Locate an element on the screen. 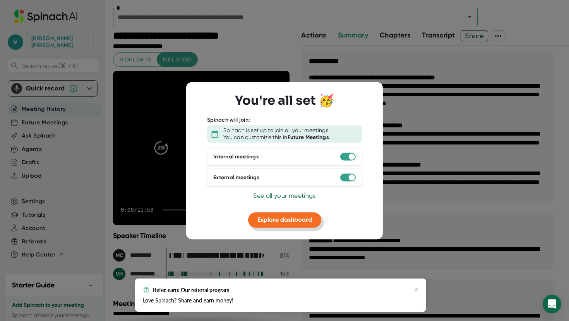  div: Spinach will join: is located at coordinates (228, 120).